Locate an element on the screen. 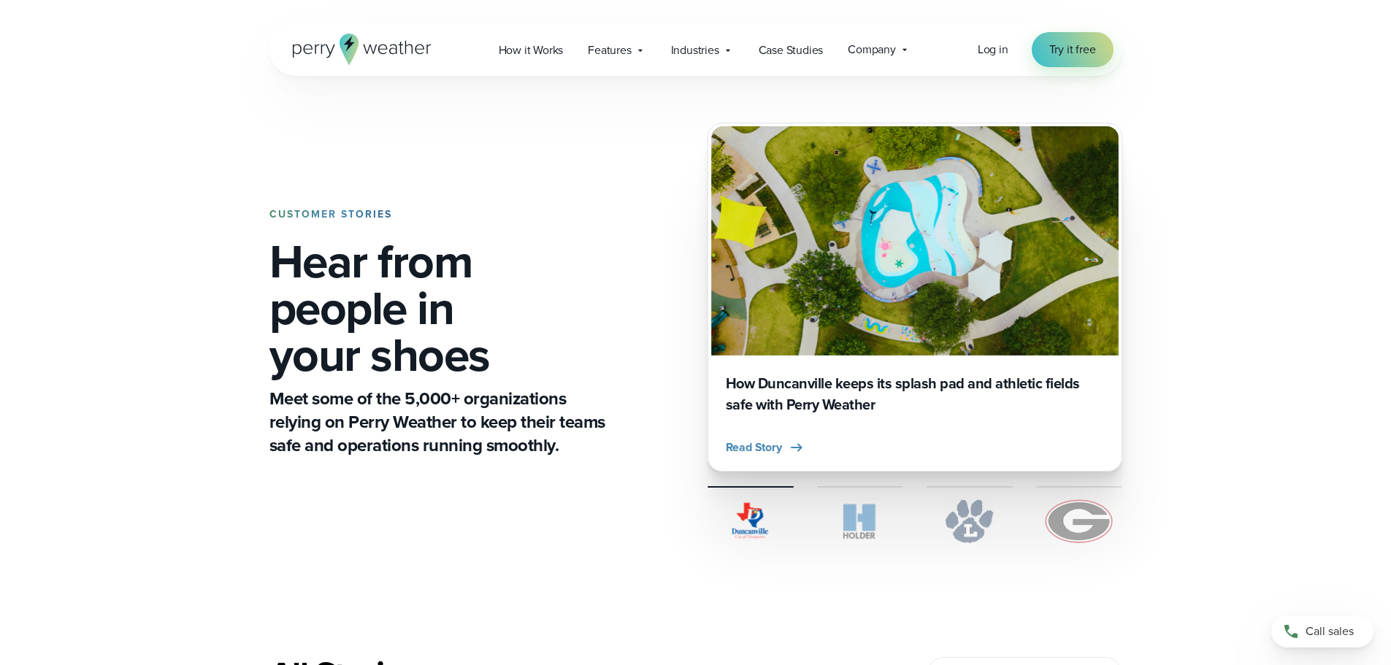 Image resolution: width=1391 pixels, height=665 pixels. span: Case Studies is located at coordinates (791, 50).